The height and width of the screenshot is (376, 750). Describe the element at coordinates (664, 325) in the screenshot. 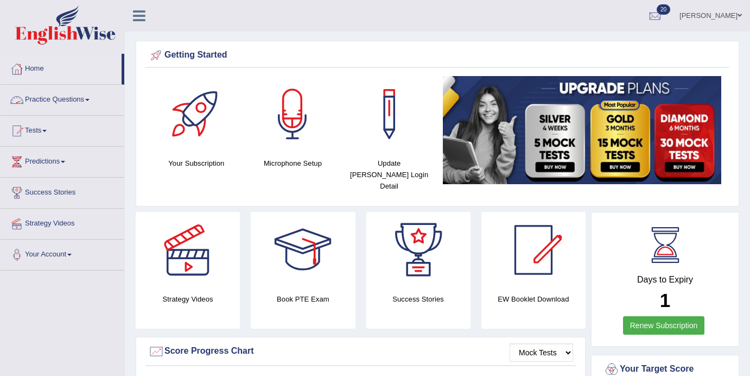

I see `a: Renew Subscription` at that location.